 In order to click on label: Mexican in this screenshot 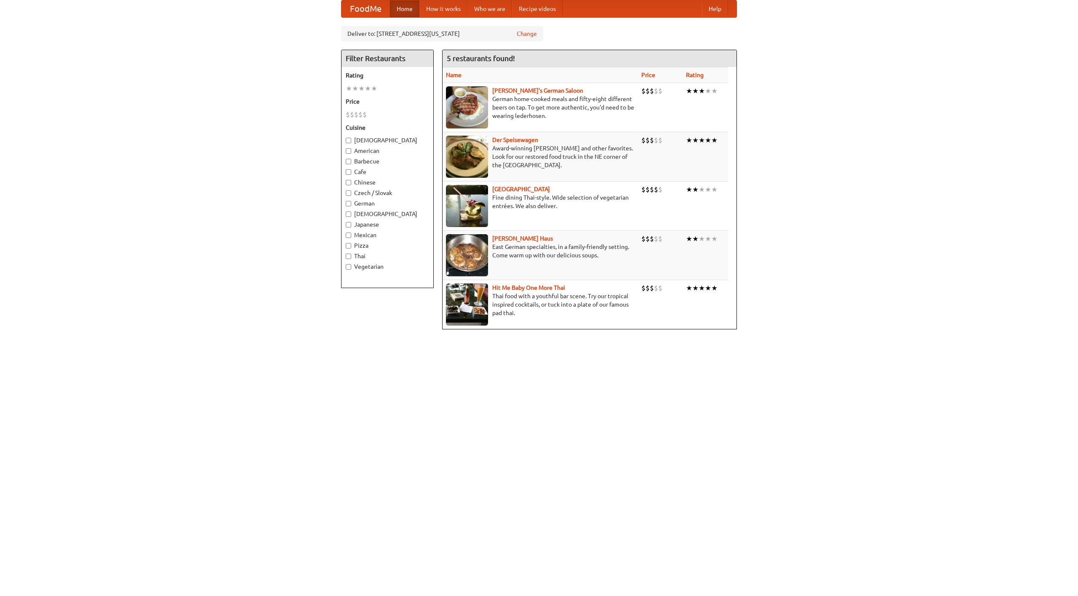, I will do `click(387, 235)`.